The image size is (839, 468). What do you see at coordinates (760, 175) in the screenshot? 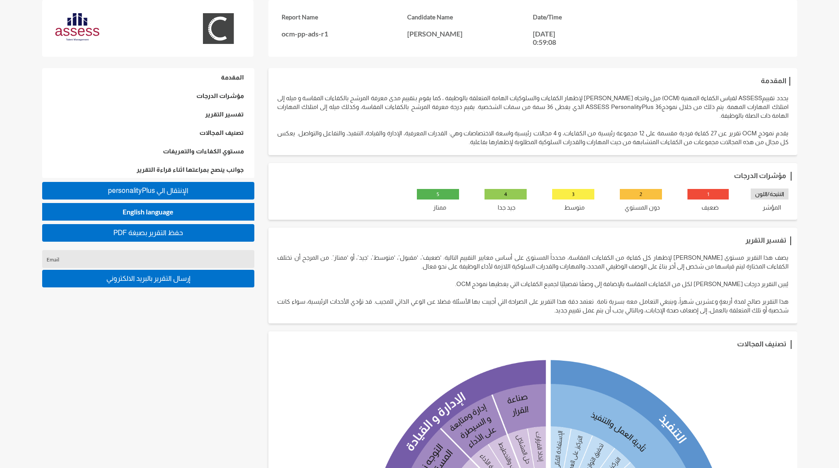
I see `h3: مؤشرات الدرجات` at bounding box center [760, 175].